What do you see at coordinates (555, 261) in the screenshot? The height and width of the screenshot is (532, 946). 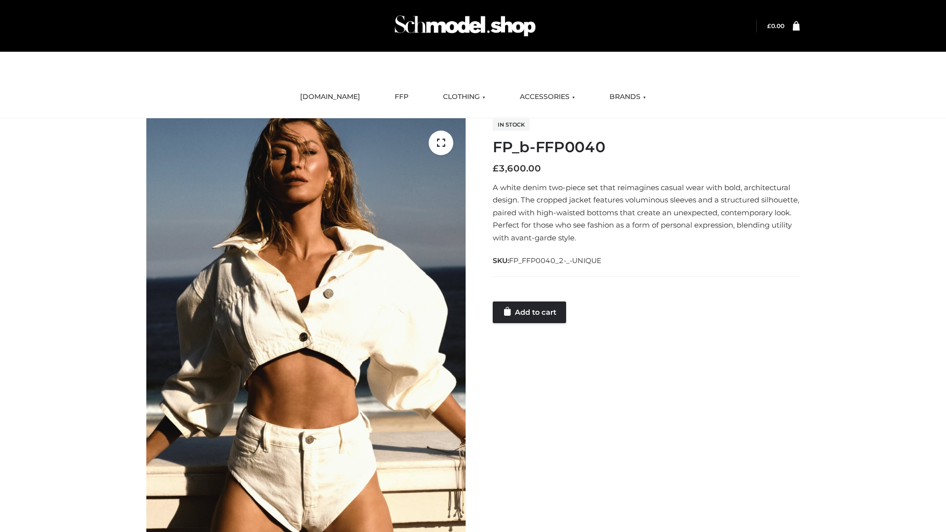 I see `span: FP_FFP0040_2-_-UNIQUE` at bounding box center [555, 261].